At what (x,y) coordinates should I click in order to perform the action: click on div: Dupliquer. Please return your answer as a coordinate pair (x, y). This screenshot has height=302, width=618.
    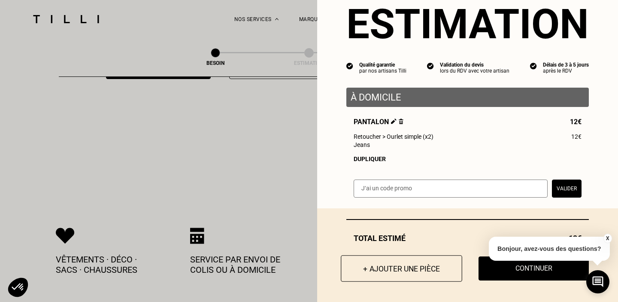
    Looking at the image, I should click on (468, 159).